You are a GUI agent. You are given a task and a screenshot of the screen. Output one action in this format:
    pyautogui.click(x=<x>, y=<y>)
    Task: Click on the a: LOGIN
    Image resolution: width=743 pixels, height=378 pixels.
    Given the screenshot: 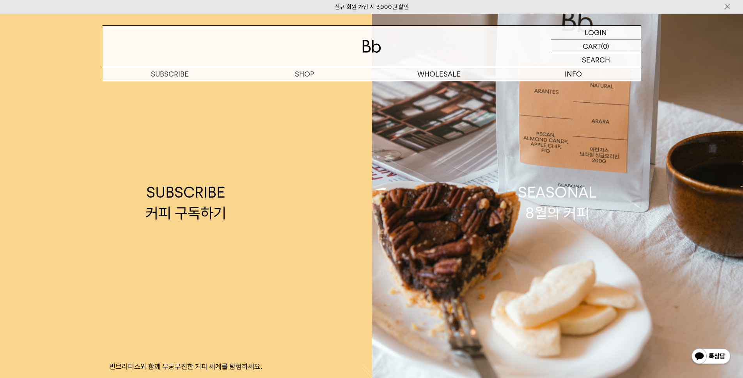 What is the action you would take?
    pyautogui.click(x=596, y=32)
    